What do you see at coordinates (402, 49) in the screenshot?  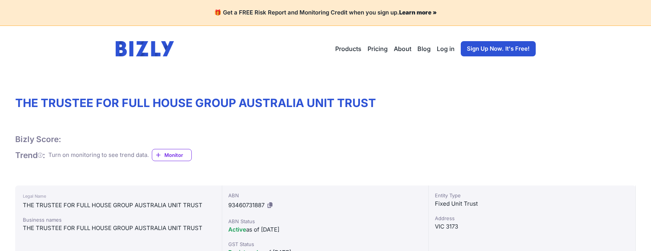 I see `a: About` at bounding box center [402, 49].